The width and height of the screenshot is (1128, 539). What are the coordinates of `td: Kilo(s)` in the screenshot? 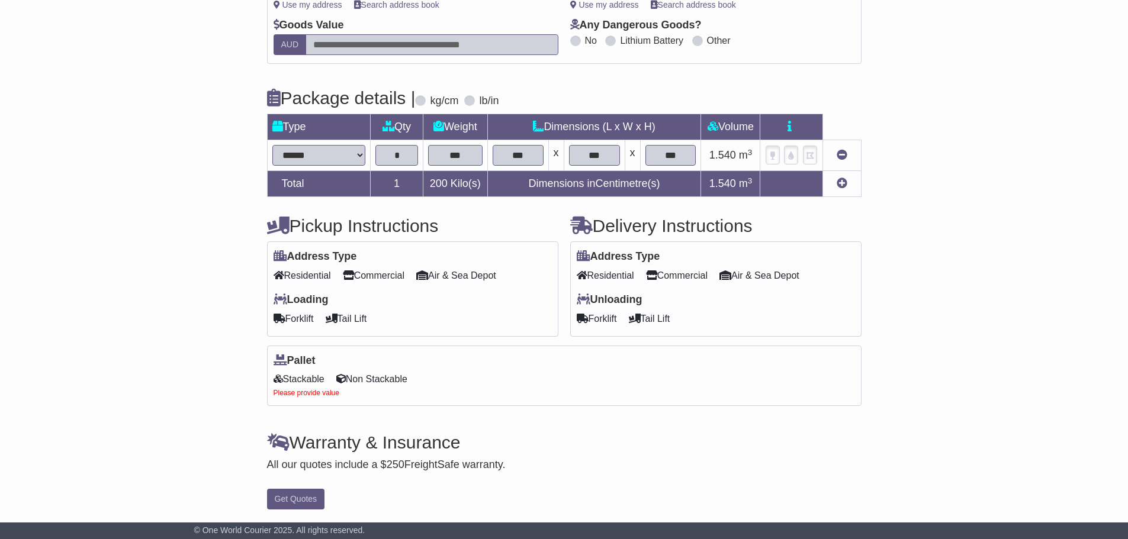 It's located at (455, 184).